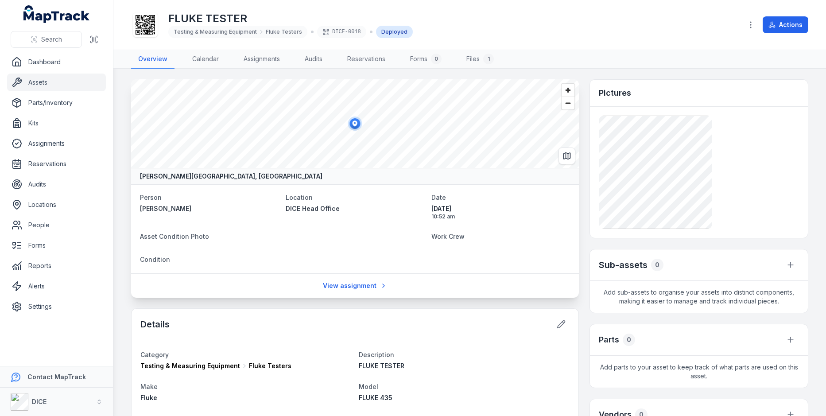 The width and height of the screenshot is (826, 416). I want to click on a: Settings, so click(56, 306).